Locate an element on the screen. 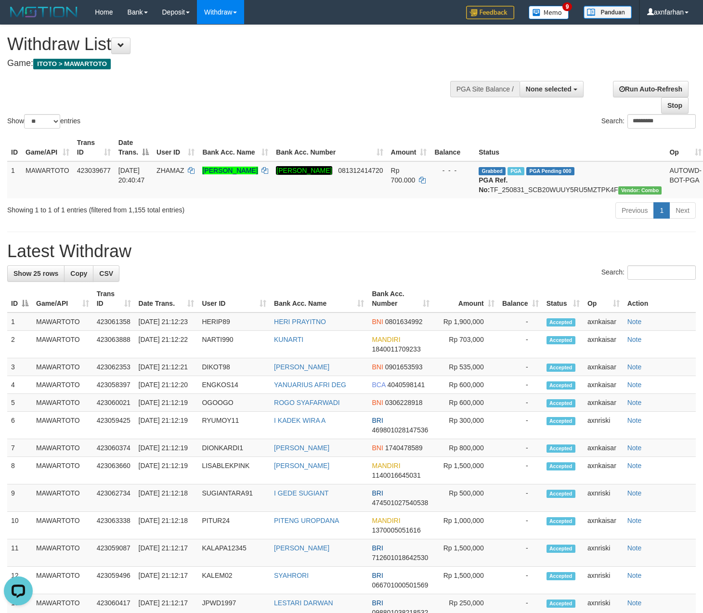  td: HERIP89 is located at coordinates (234, 322).